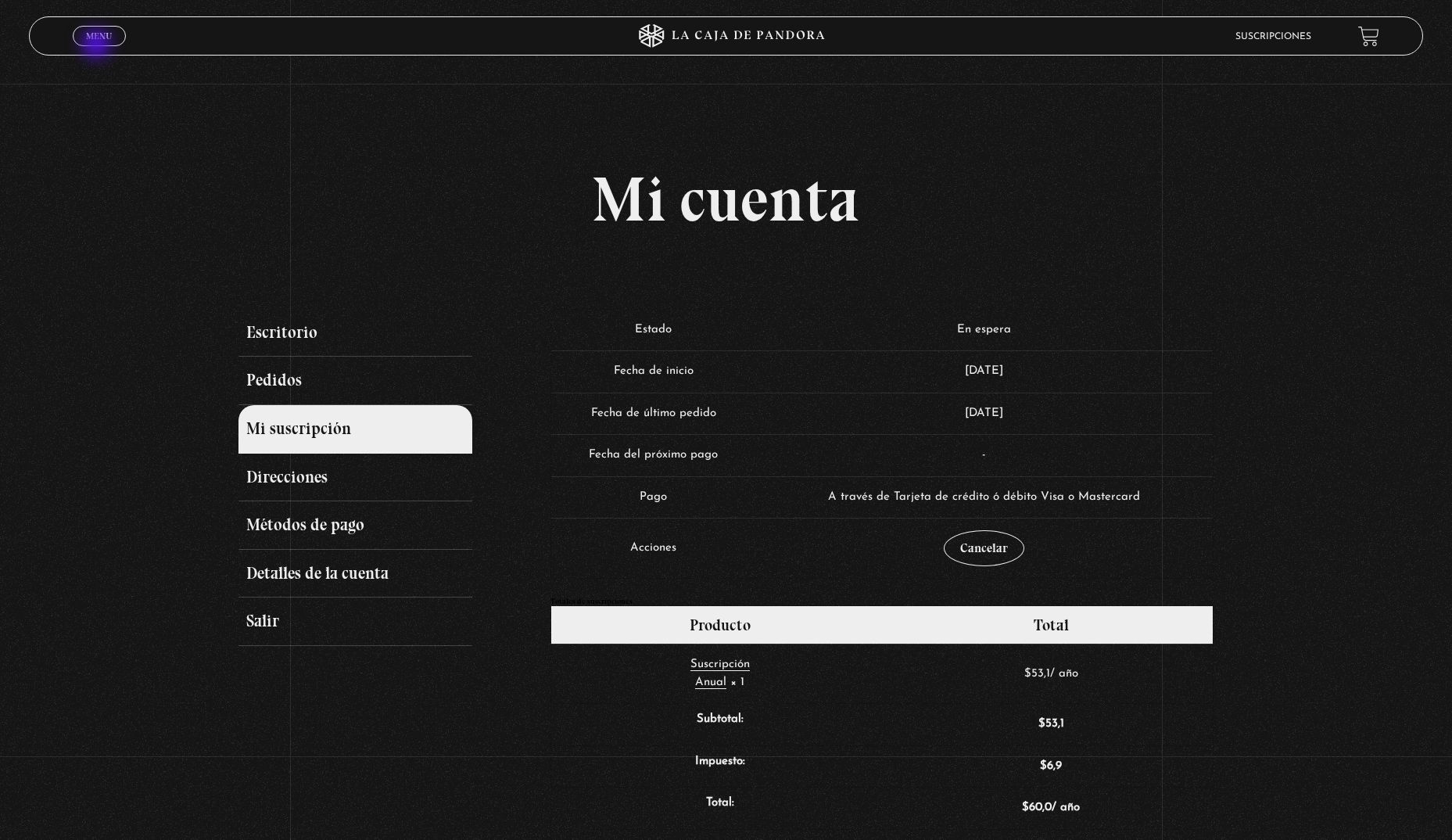  Describe the element at coordinates (356, 525) in the screenshot. I see `a: Métodos de pago` at that location.